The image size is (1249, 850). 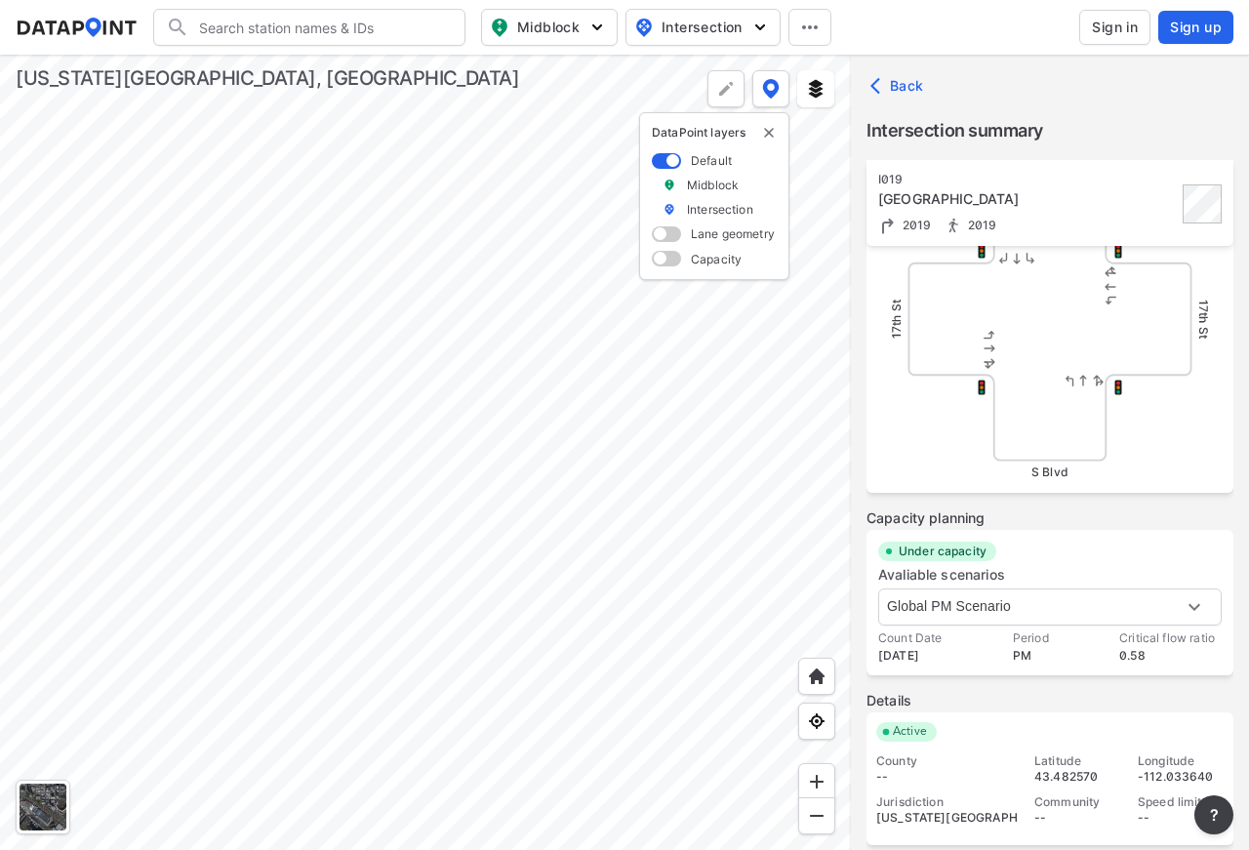 What do you see at coordinates (1030, 638) in the screenshot?
I see `label: Period` at bounding box center [1030, 638].